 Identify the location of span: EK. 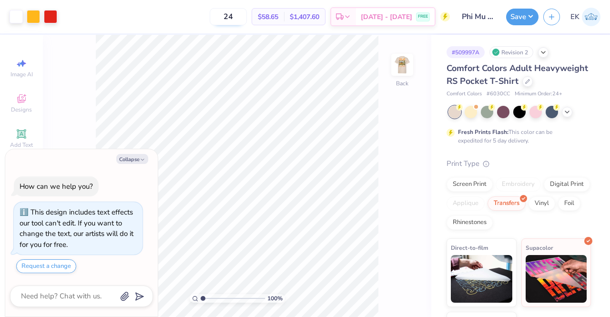
(574, 17).